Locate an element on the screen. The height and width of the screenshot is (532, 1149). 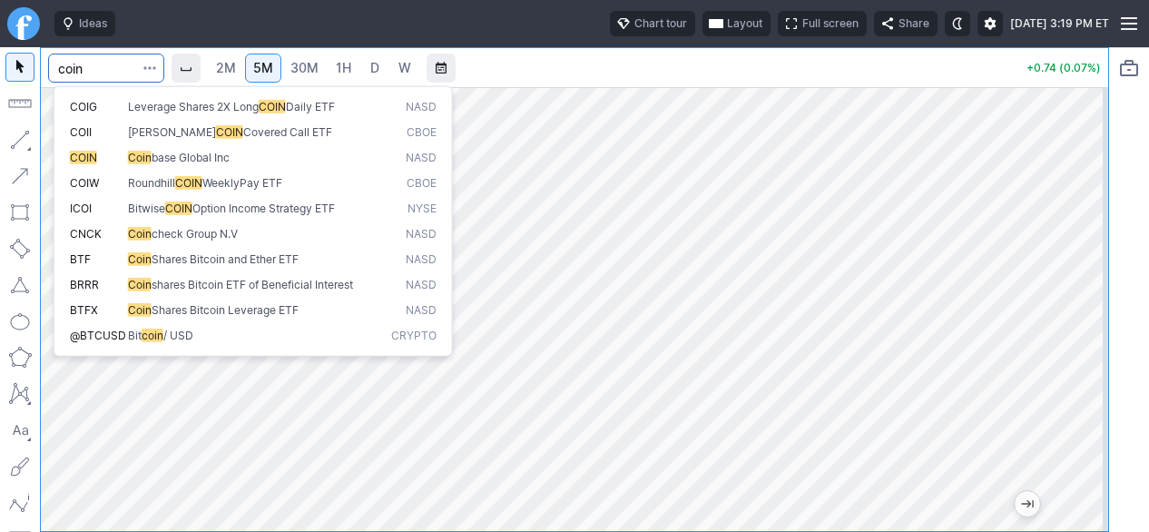
a: W is located at coordinates (405, 68).